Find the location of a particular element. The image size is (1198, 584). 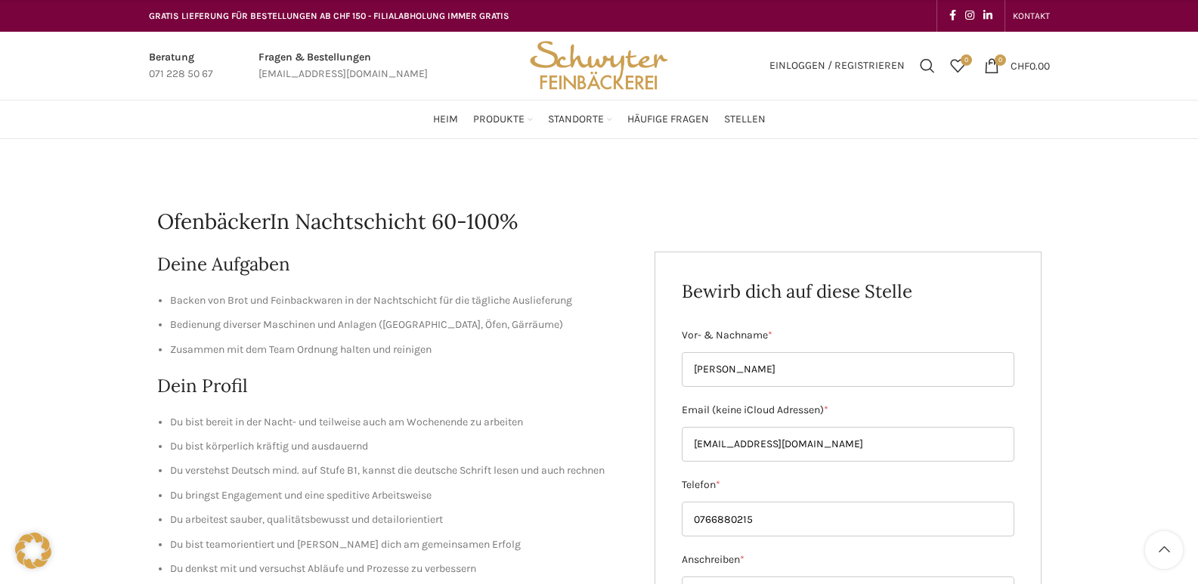

a: Linkedin Social Link is located at coordinates (988, 16).